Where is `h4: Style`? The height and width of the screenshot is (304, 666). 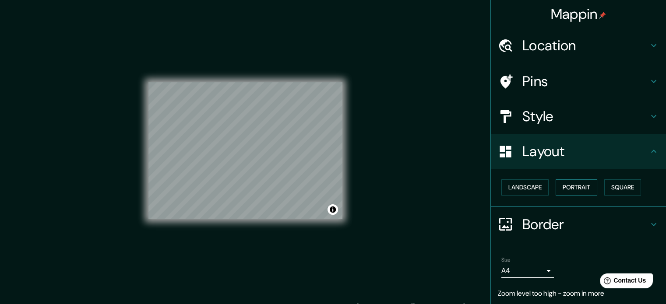
h4: Style is located at coordinates (585, 116).